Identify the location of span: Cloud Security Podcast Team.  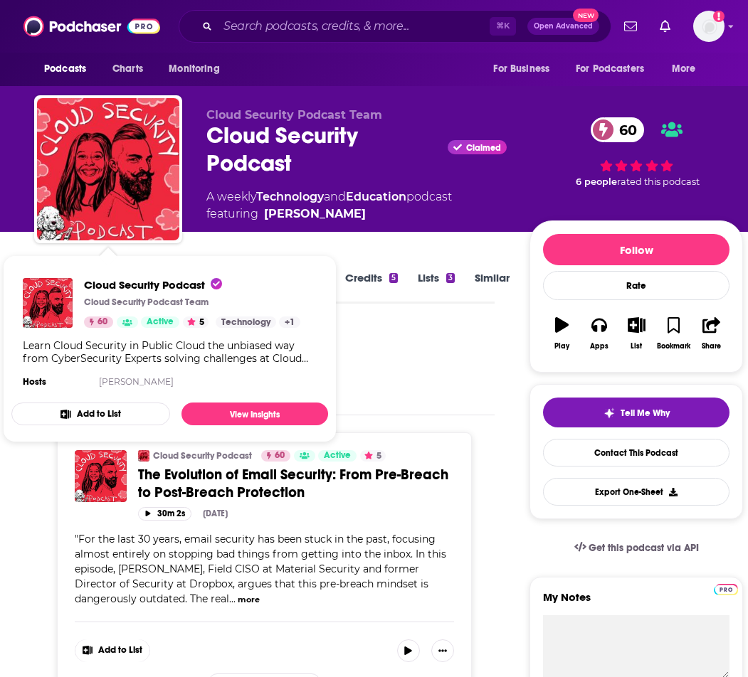
(294, 115).